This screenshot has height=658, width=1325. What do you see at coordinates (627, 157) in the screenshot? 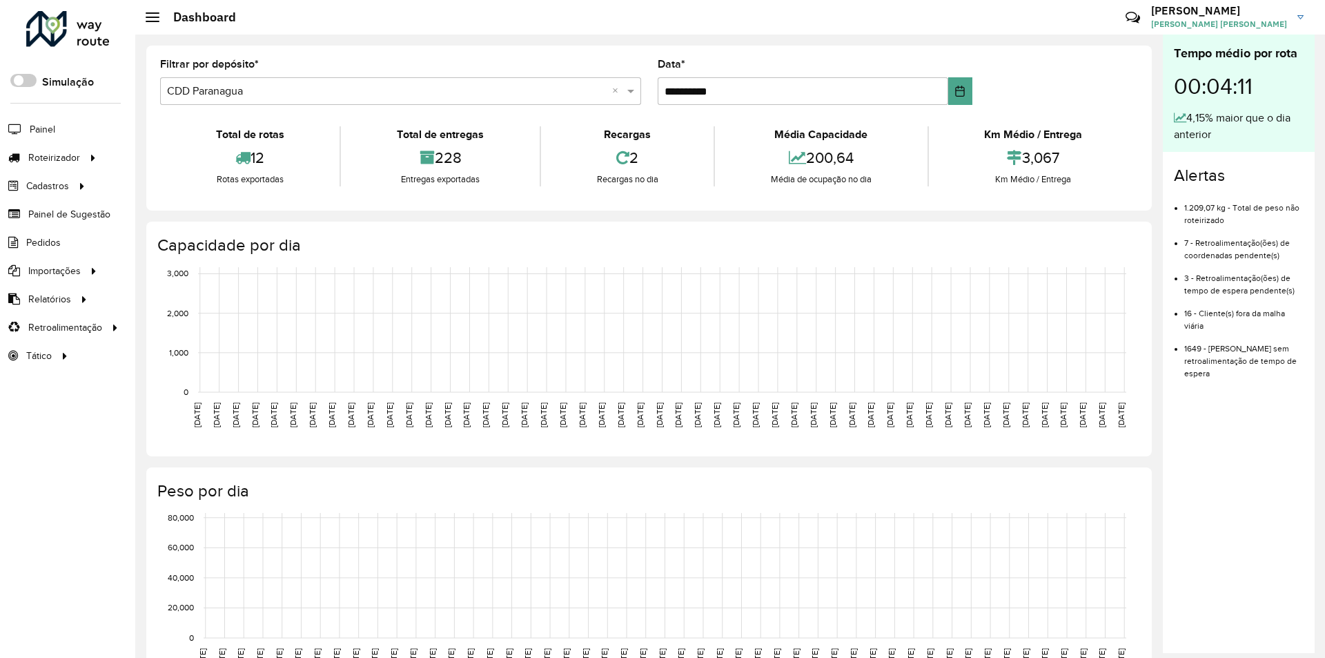
I see `div: 2` at bounding box center [627, 157].